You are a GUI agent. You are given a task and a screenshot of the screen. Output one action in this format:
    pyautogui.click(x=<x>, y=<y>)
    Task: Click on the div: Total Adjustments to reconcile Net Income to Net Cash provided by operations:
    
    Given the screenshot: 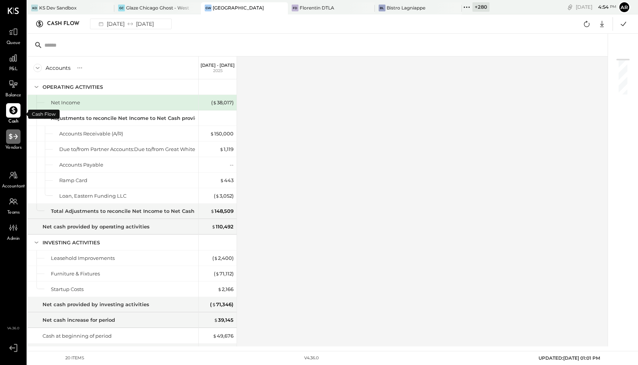 What is the action you would take?
    pyautogui.click(x=153, y=211)
    